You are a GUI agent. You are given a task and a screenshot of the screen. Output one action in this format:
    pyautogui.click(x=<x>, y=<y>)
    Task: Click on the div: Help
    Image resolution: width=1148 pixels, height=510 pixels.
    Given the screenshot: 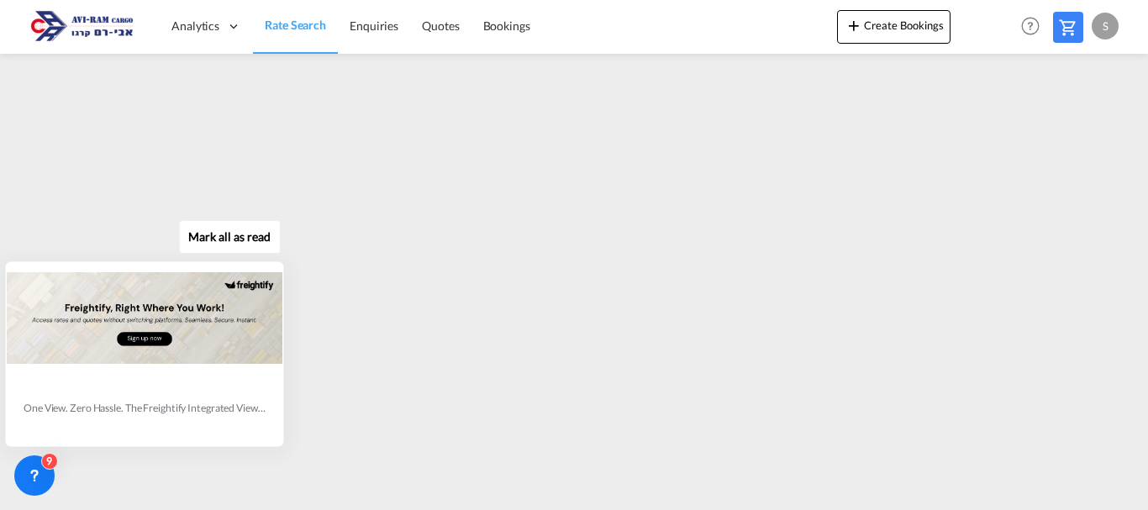 What is the action you would take?
    pyautogui.click(x=1034, y=27)
    